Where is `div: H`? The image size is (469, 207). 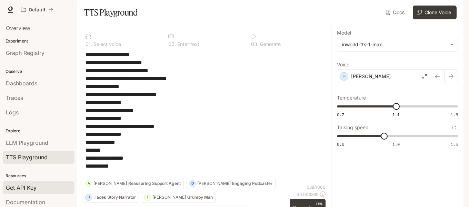
div: H is located at coordinates (89, 197).